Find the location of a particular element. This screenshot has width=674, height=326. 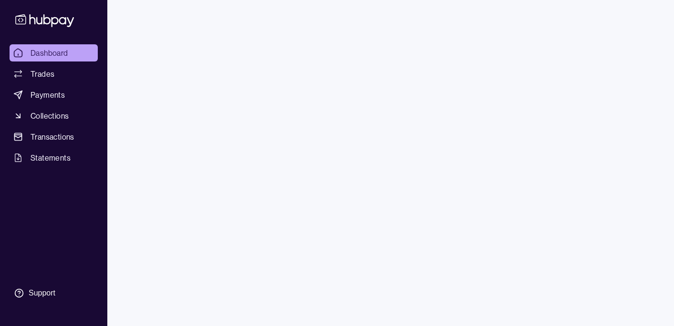

a: Dashboard is located at coordinates (53, 53).